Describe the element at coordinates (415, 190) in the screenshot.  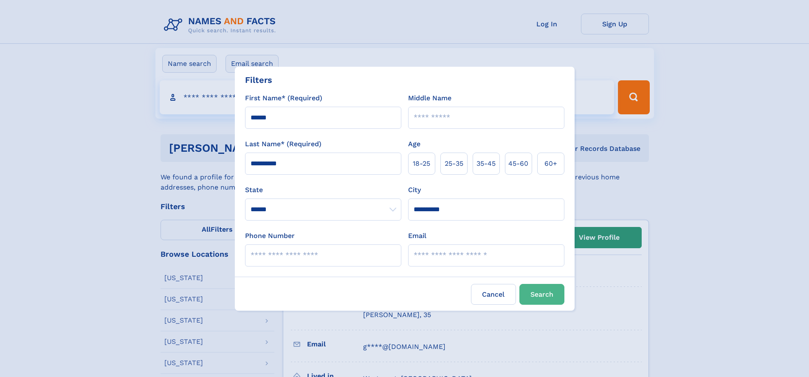
I see `label: City` at that location.